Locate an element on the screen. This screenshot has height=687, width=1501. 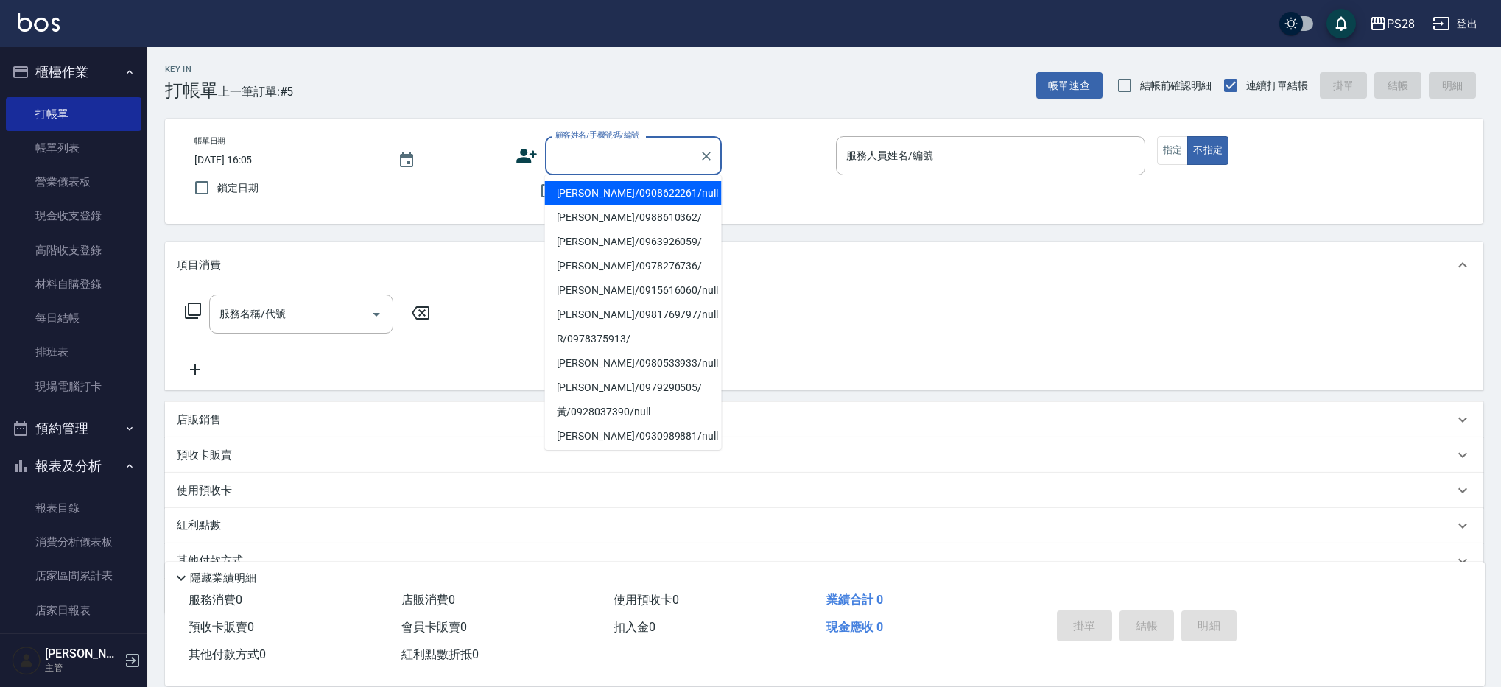
button: 預約管理 is located at coordinates (74, 429).